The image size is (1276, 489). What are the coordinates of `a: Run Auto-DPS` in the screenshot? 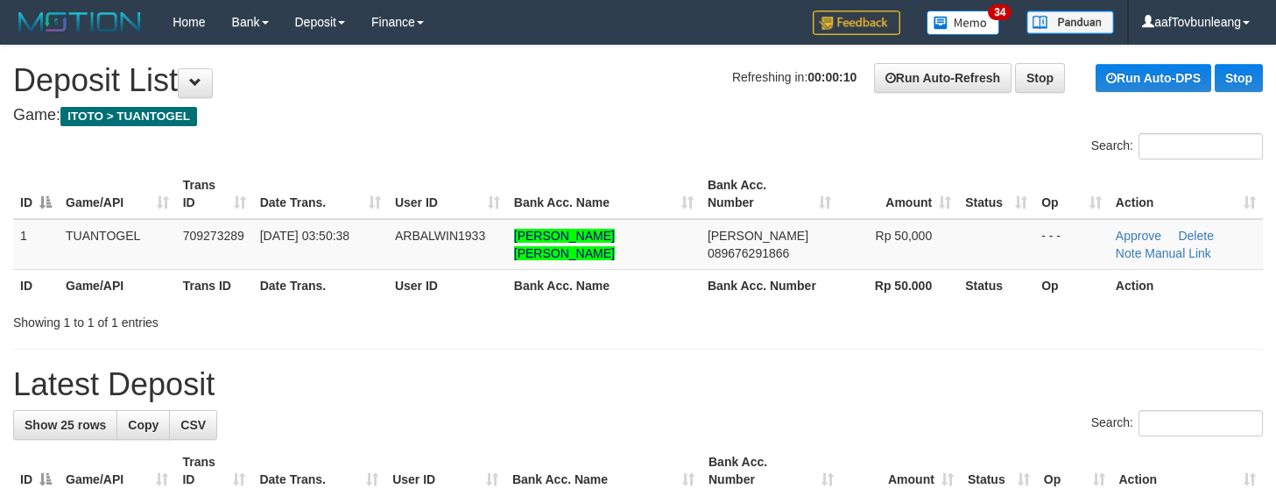 It's located at (1154, 78).